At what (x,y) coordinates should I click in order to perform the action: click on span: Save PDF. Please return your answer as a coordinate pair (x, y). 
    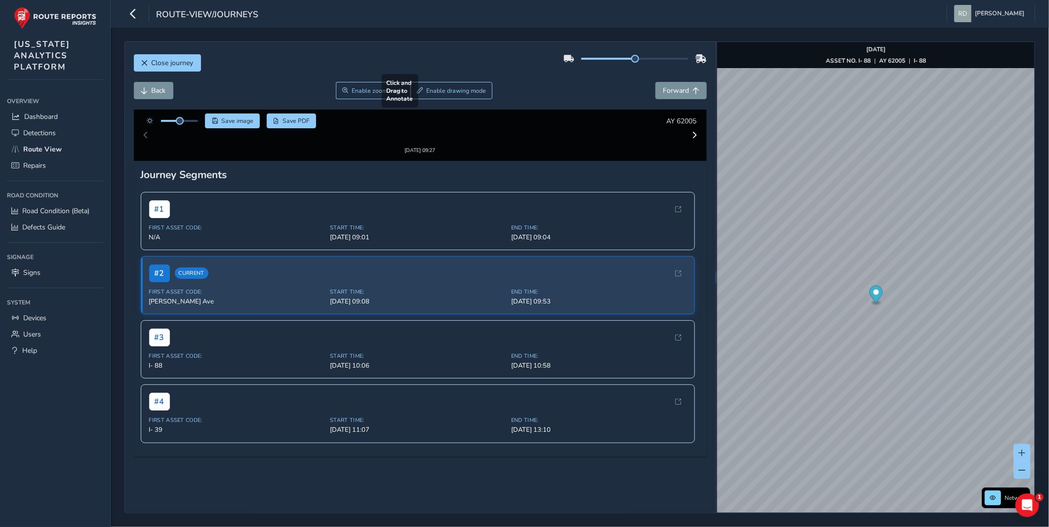
    Looking at the image, I should click on (296, 121).